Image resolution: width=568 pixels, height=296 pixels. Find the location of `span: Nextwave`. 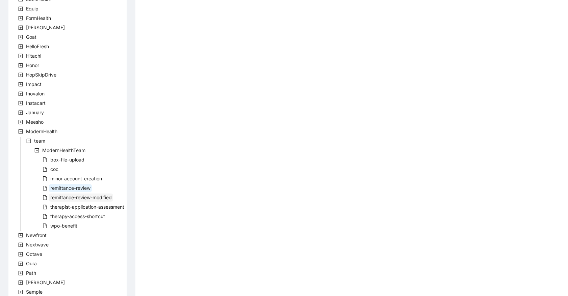

span: Nextwave is located at coordinates (37, 245).